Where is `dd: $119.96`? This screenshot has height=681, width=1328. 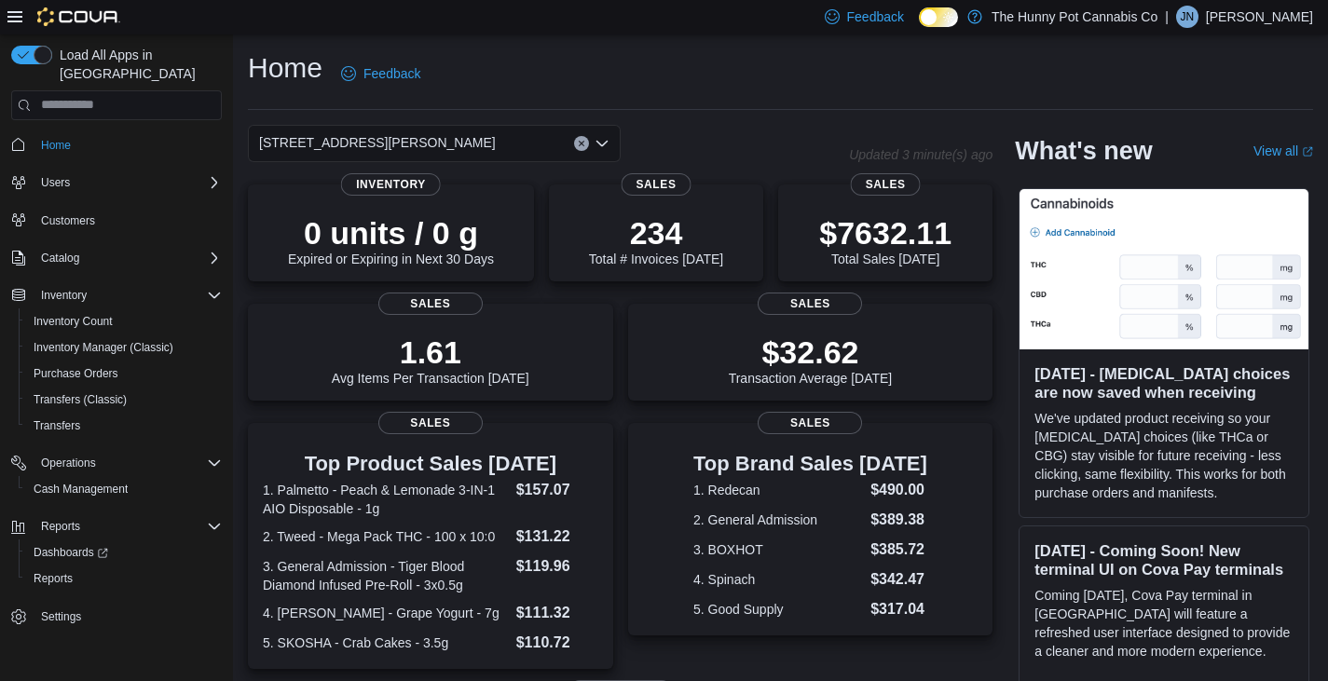 dd: $119.96 is located at coordinates (557, 567).